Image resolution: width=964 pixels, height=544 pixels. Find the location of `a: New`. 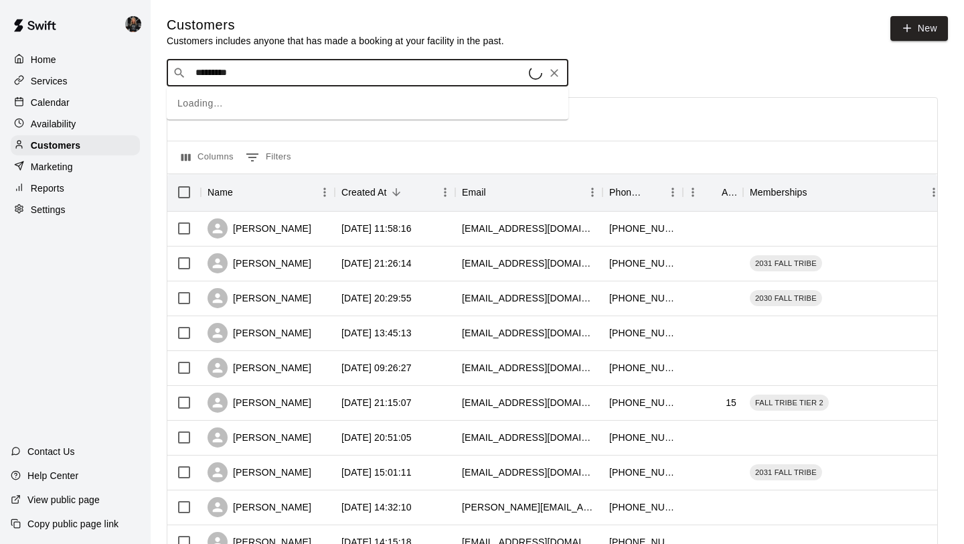

a: New is located at coordinates (919, 28).